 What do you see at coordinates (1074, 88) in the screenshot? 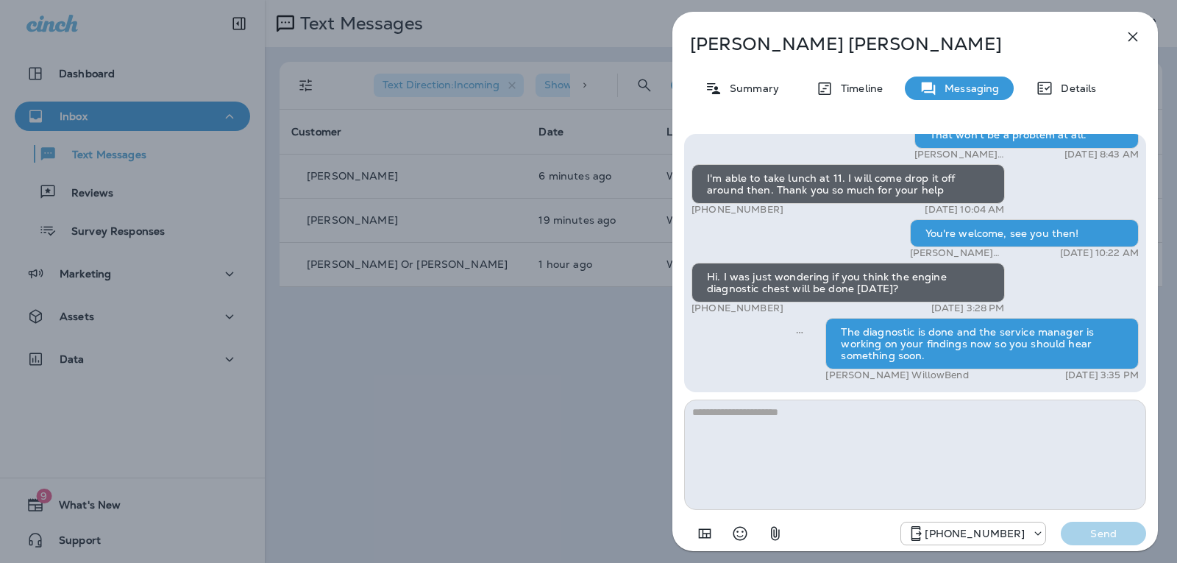
I see `p: Details` at bounding box center [1074, 88].